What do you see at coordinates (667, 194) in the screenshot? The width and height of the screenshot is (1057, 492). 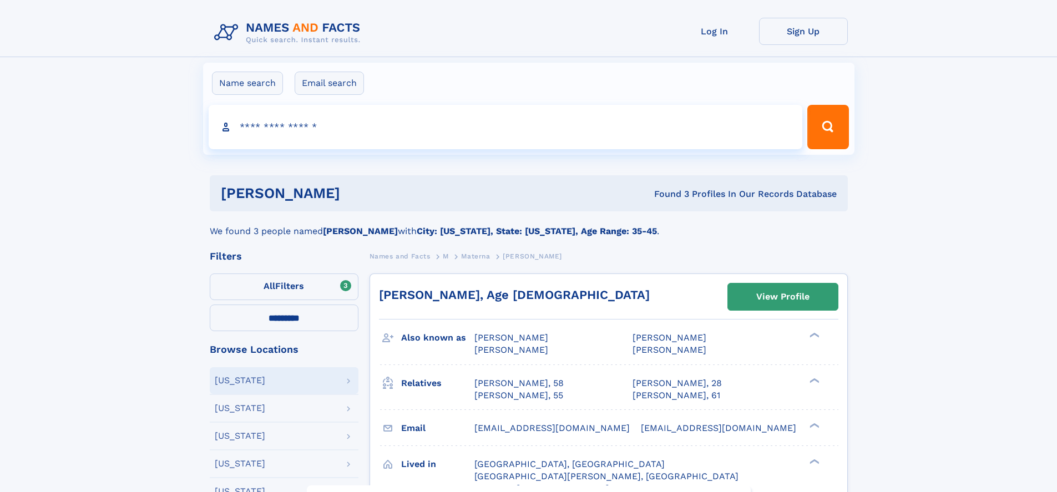 I see `div: Found 3 Profiles In Our Records Database` at bounding box center [667, 194].